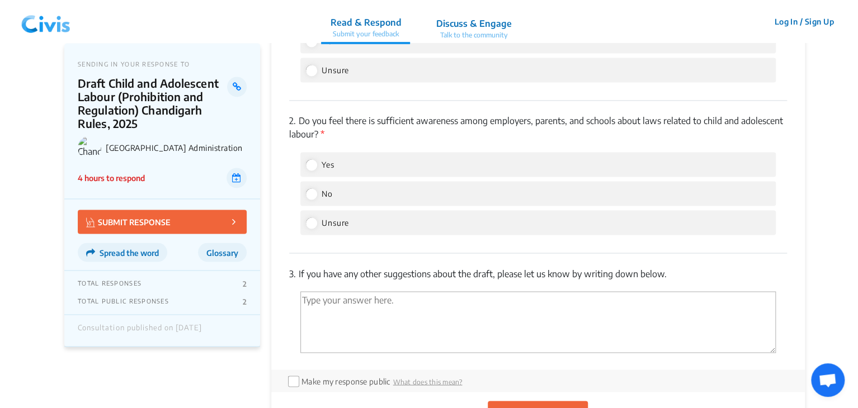  What do you see at coordinates (123, 252) in the screenshot?
I see `button: Spread the word` at bounding box center [123, 252].